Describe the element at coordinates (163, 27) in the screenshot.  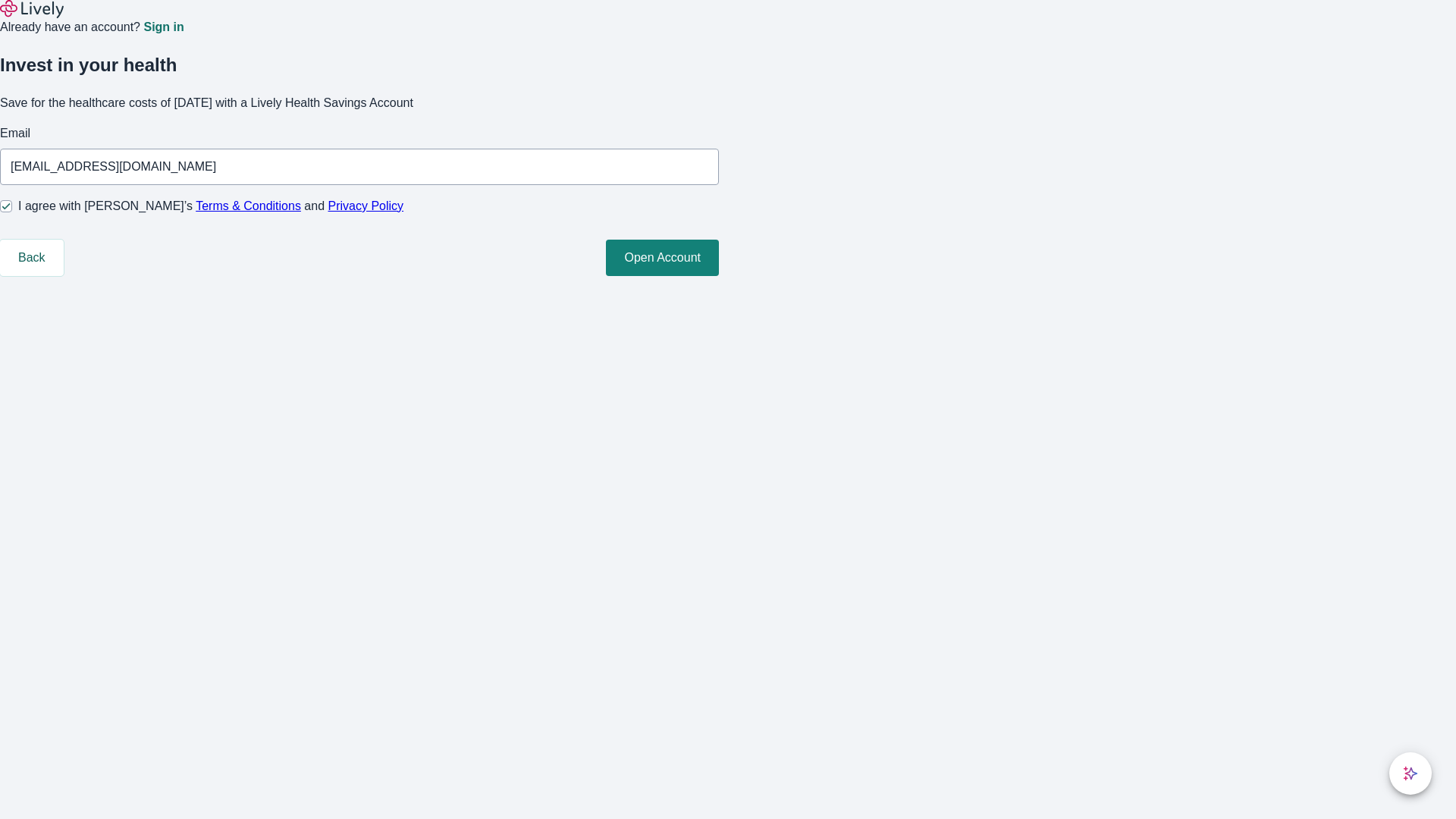
I see `div: Sign in` at that location.